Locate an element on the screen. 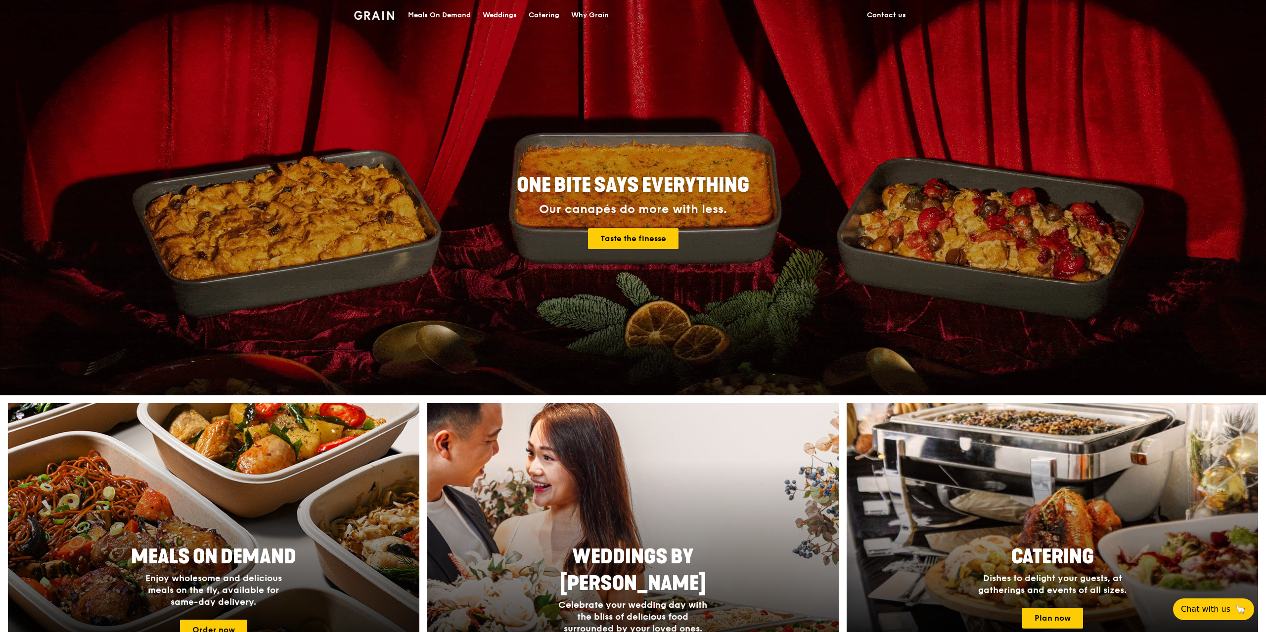 The height and width of the screenshot is (632, 1266). a: Weddings is located at coordinates (499, 15).